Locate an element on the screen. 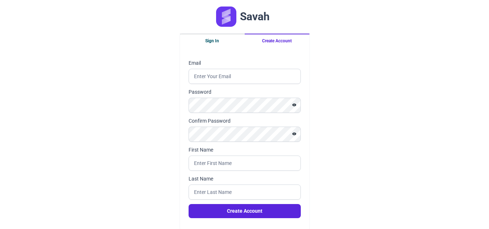 The height and width of the screenshot is (229, 489). button: Sign In is located at coordinates (212, 41).